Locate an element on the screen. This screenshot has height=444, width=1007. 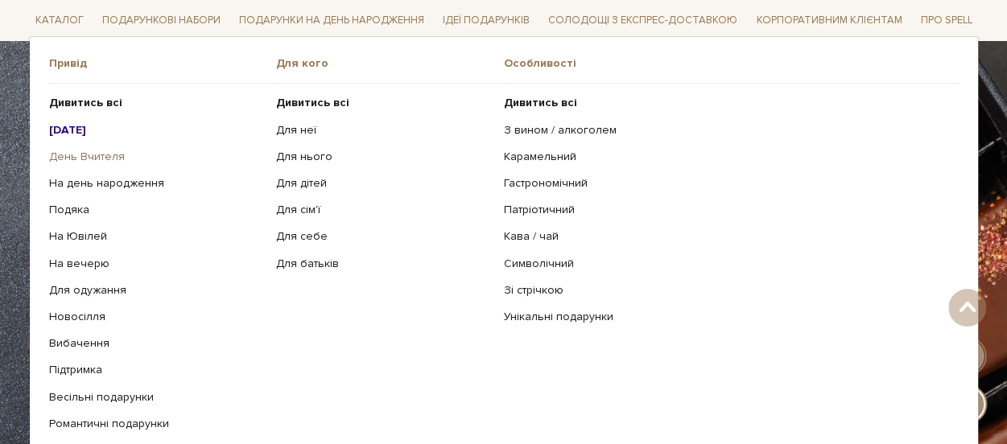
a: На день народження is located at coordinates (157, 184).